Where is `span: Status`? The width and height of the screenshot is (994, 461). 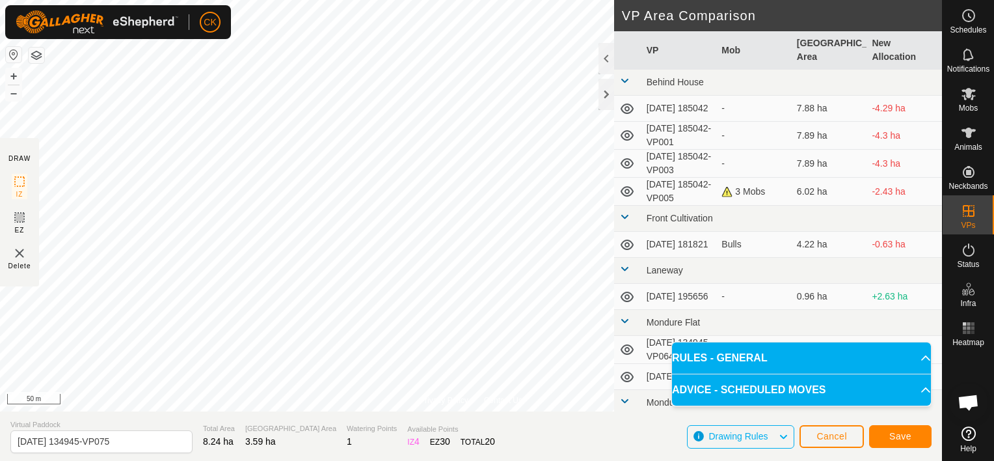
span: Status is located at coordinates (968, 264).